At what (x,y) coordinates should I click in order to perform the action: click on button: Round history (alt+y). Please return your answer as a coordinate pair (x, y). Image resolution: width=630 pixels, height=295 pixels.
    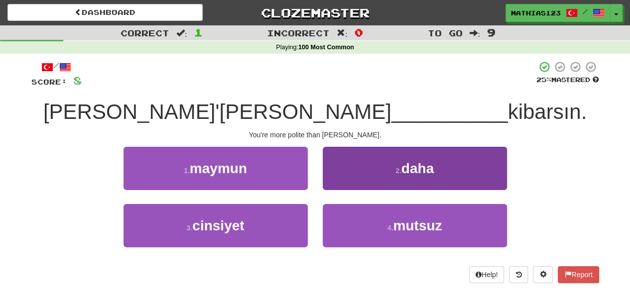
    Looking at the image, I should click on (519, 275).